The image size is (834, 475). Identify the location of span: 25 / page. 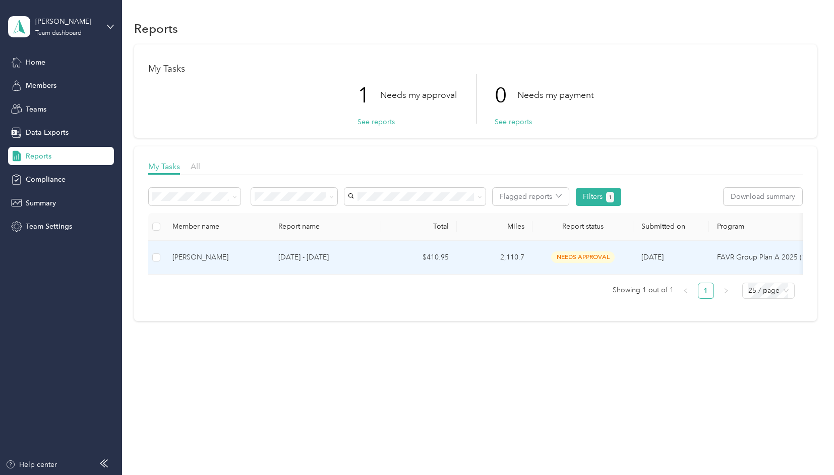
(769, 291).